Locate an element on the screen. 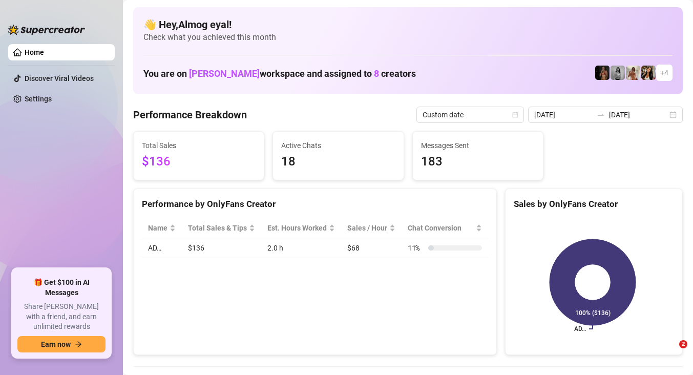  span: 11 % is located at coordinates (416, 248).